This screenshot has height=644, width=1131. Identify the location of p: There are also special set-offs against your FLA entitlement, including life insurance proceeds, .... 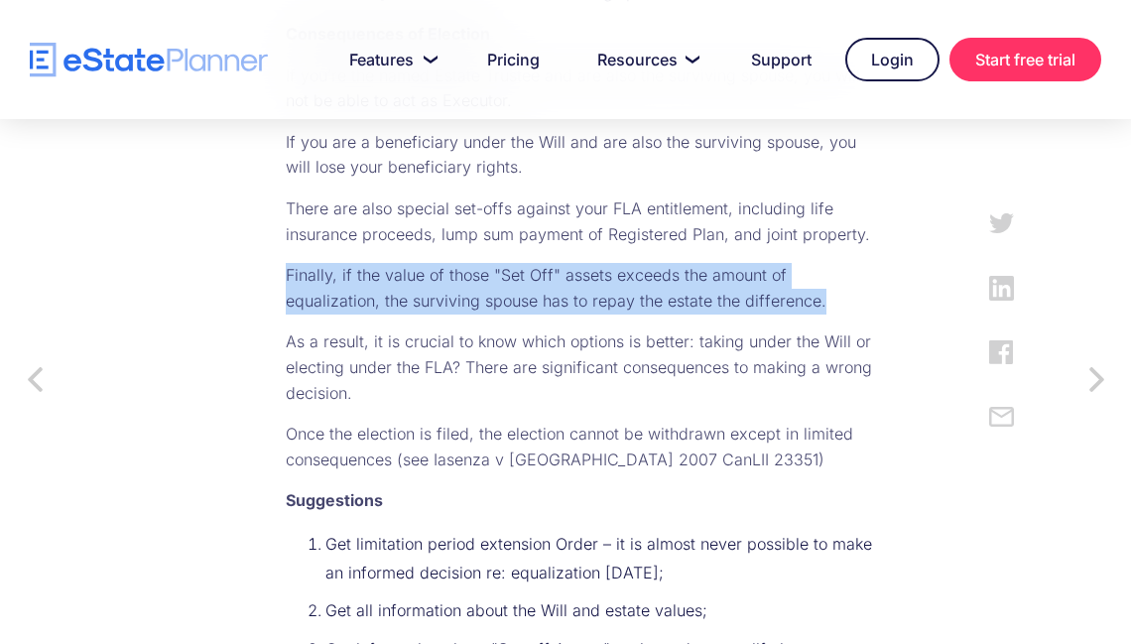
(583, 221).